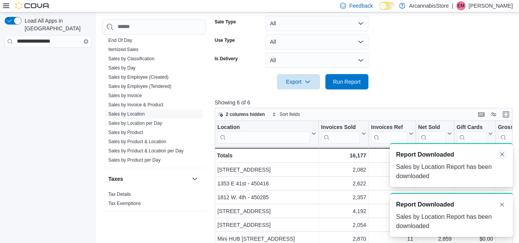 The width and height of the screenshot is (519, 243). Describe the element at coordinates (299, 82) in the screenshot. I see `button: Export` at that location.